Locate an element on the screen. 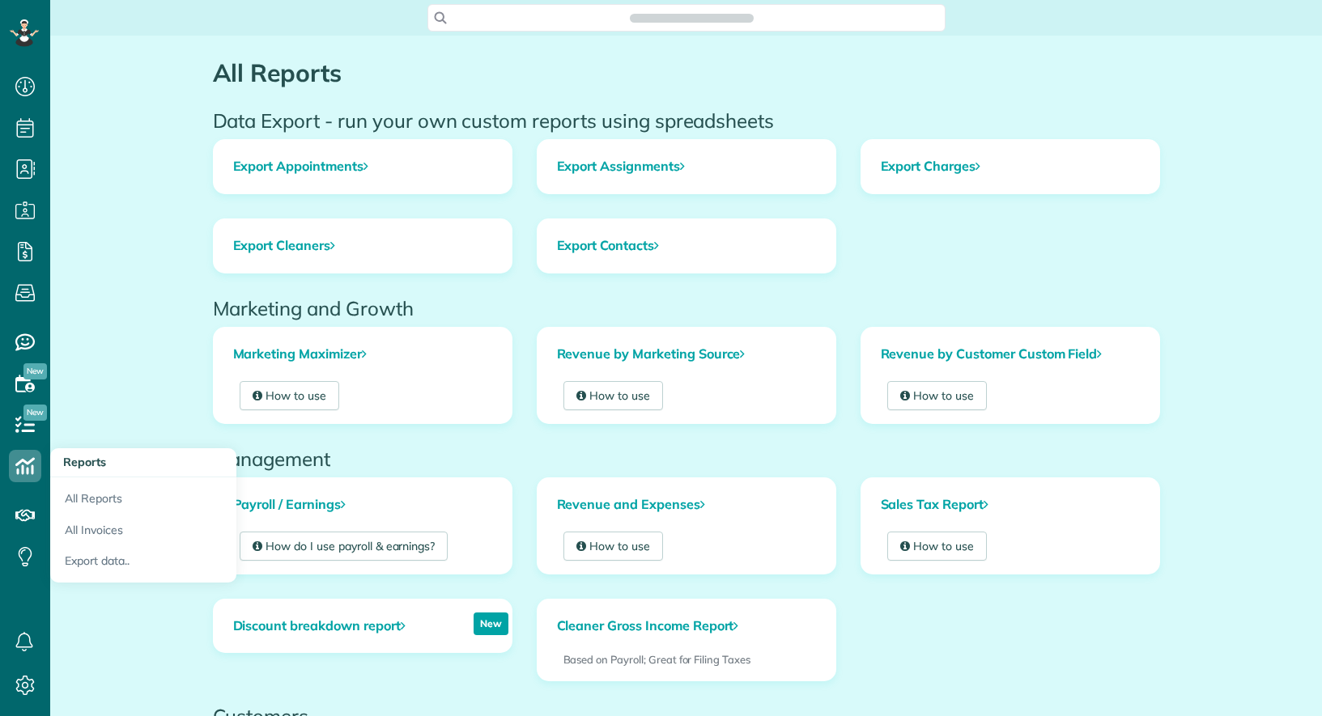 This screenshot has width=1322, height=716. a: Payroll / Earnings is located at coordinates (363, 505).